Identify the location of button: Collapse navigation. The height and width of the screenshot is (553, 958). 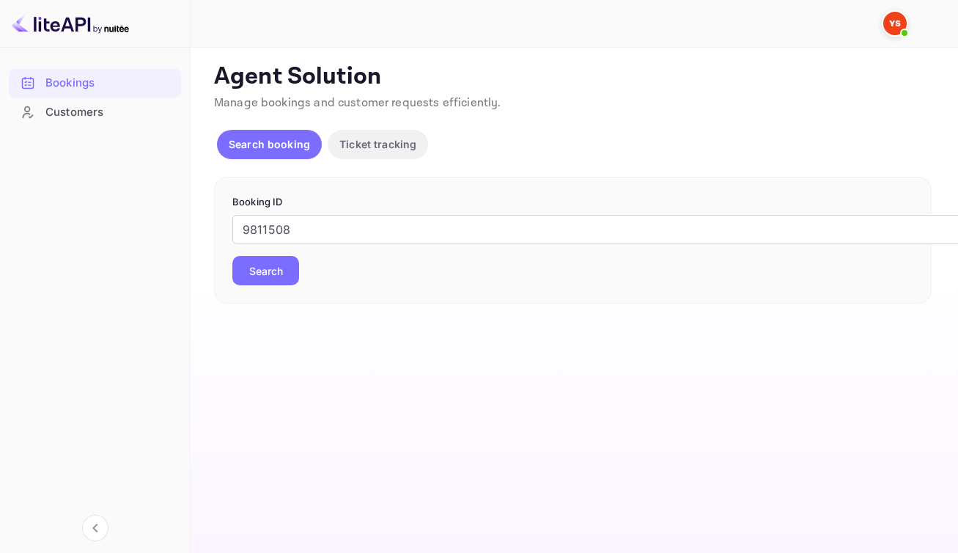
(95, 528).